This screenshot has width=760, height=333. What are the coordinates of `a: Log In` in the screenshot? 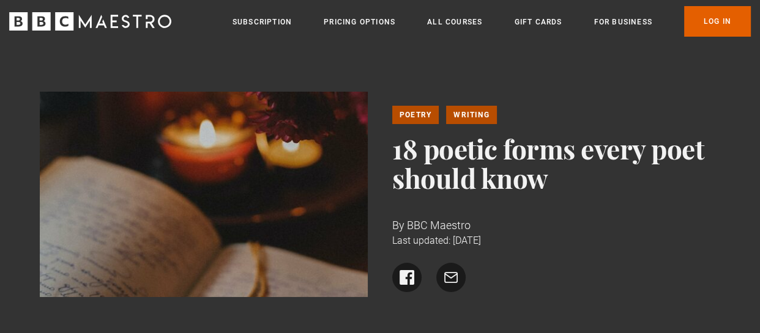 It's located at (717, 21).